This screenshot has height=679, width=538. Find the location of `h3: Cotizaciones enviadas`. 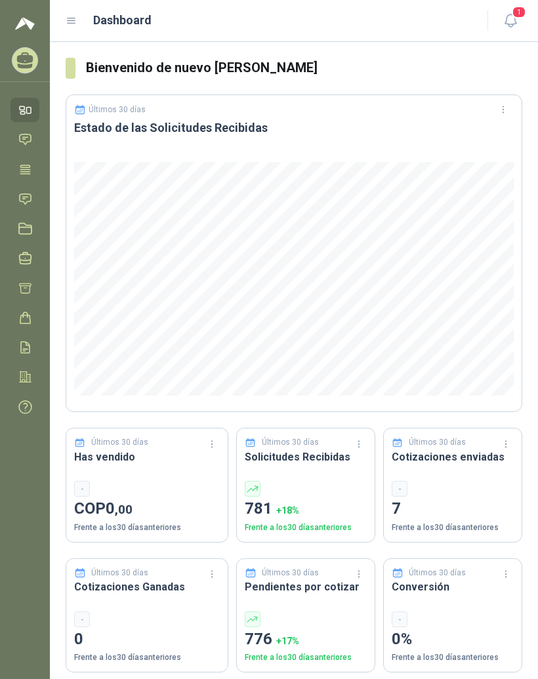

h3: Cotizaciones enviadas is located at coordinates (453, 457).